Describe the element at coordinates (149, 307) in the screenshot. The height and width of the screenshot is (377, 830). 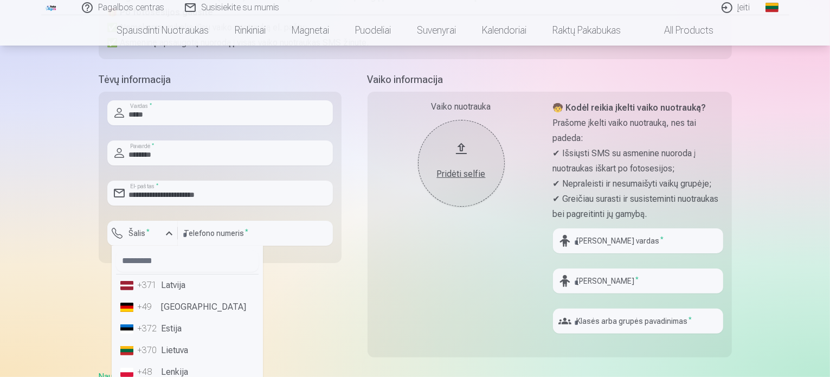
I see `div: +49` at that location.